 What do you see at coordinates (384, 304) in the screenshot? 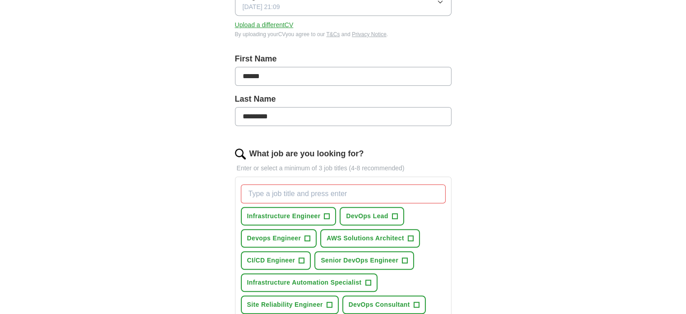
I see `button: DevOps Consultant` at bounding box center [384, 304].